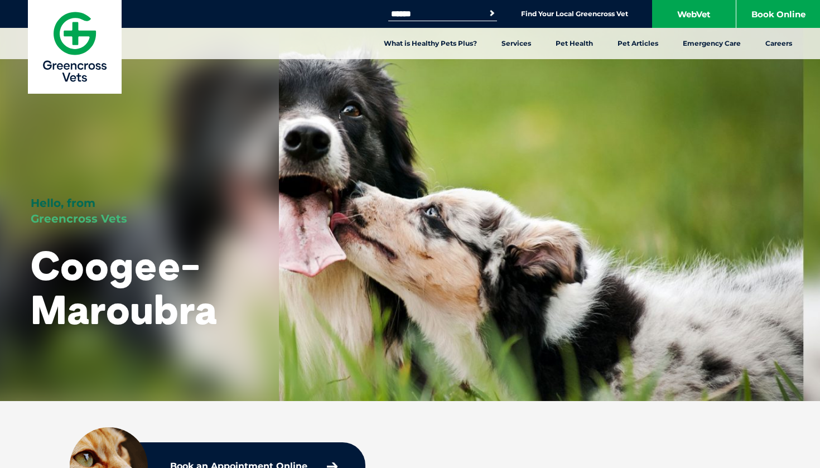  Describe the element at coordinates (139, 287) in the screenshot. I see `h1: Coogee-Maroubra` at that location.